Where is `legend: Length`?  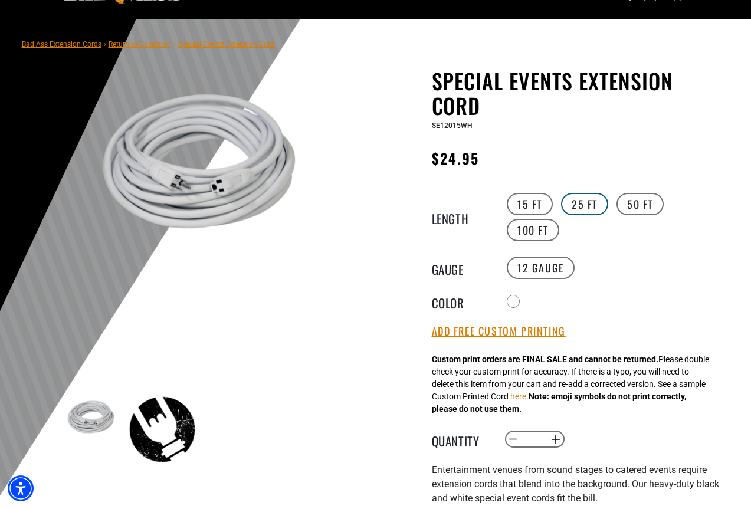
legend: Length is located at coordinates (461, 217).